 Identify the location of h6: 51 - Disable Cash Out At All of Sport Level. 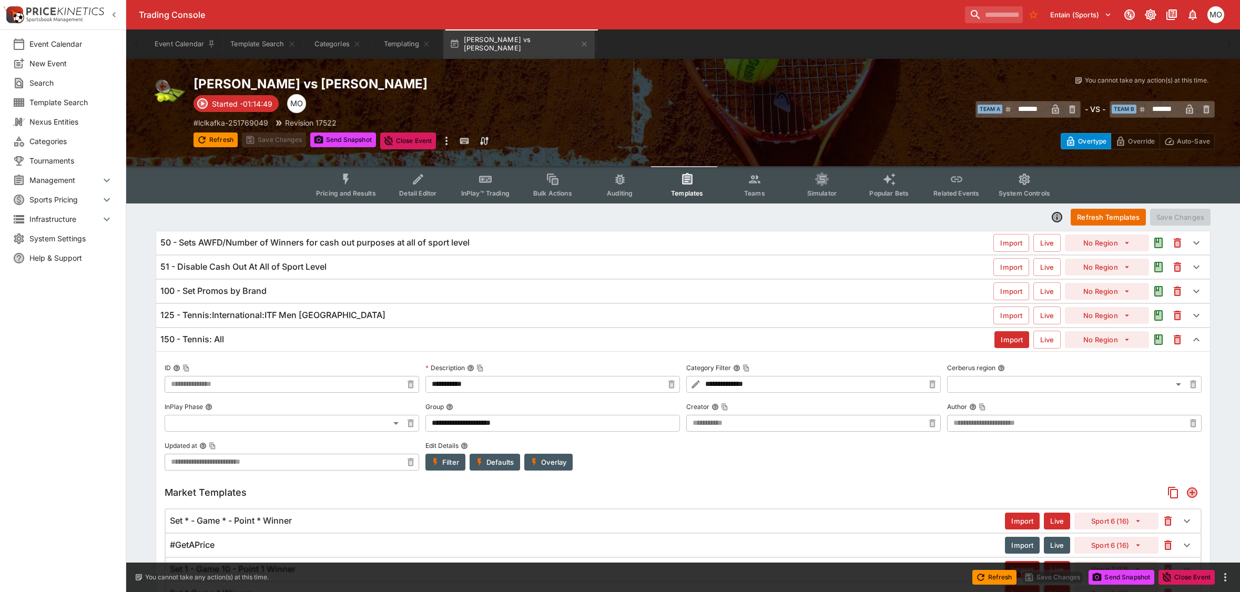
(243, 267).